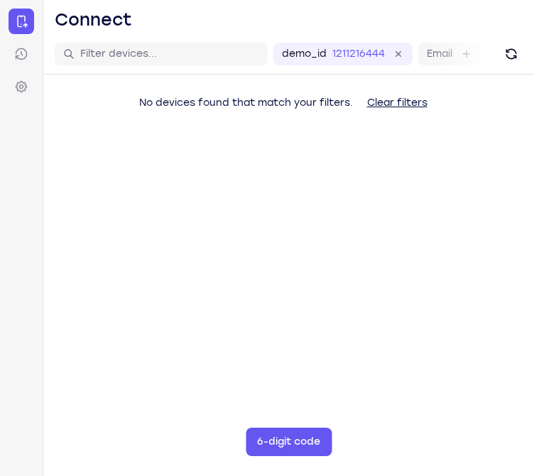 Image resolution: width=534 pixels, height=476 pixels. What do you see at coordinates (21, 87) in the screenshot?
I see `a: Settings` at bounding box center [21, 87].